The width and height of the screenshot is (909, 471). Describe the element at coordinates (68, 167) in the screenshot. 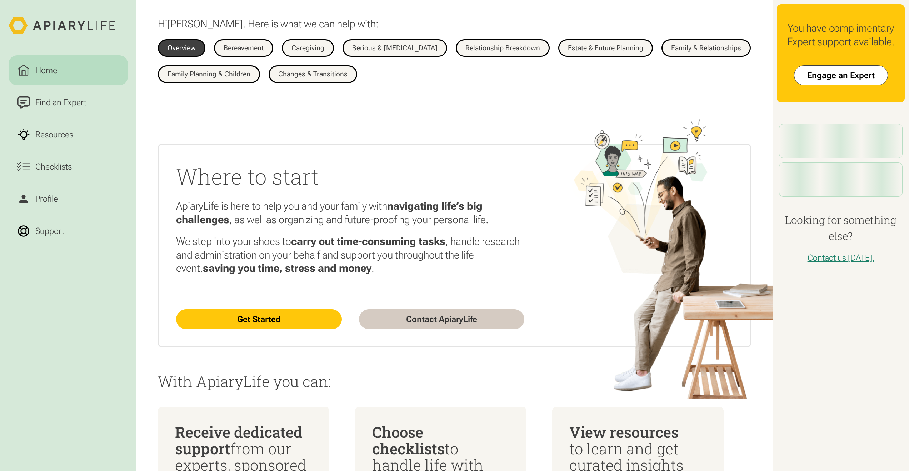

I see `a: Checklists` at that location.